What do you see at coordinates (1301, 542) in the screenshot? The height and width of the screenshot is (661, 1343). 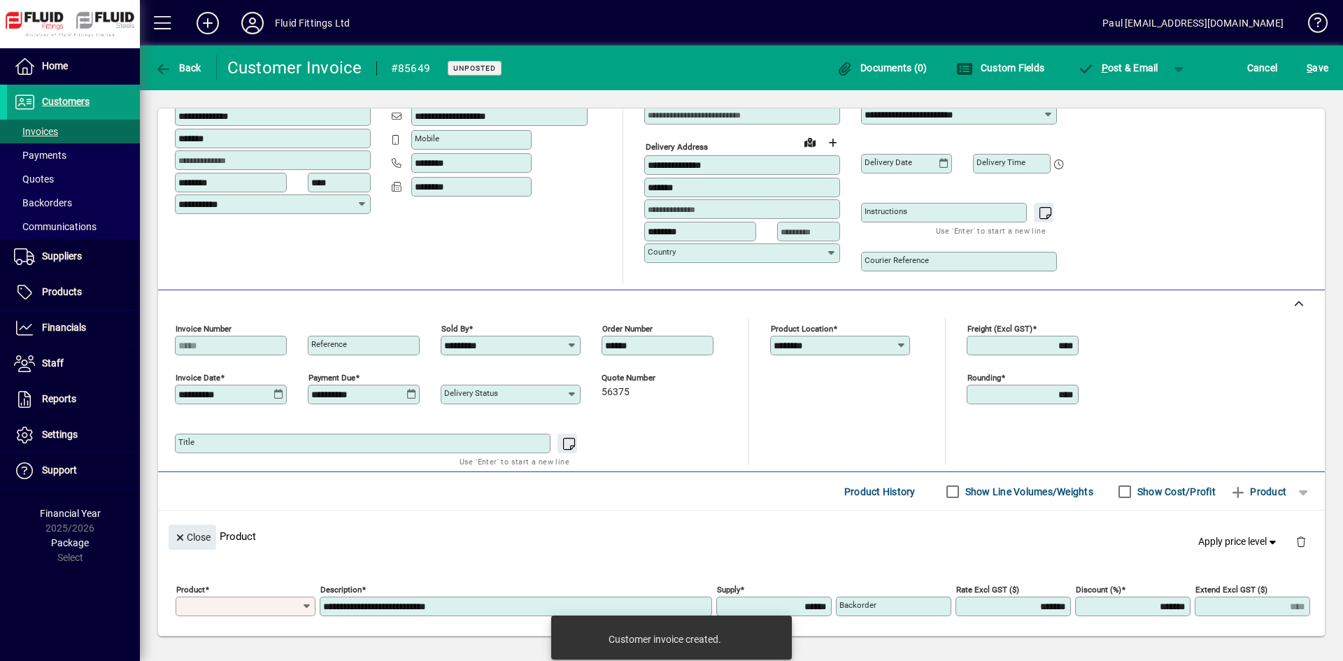 I see `app-page-header-button: Delete` at bounding box center [1301, 542].